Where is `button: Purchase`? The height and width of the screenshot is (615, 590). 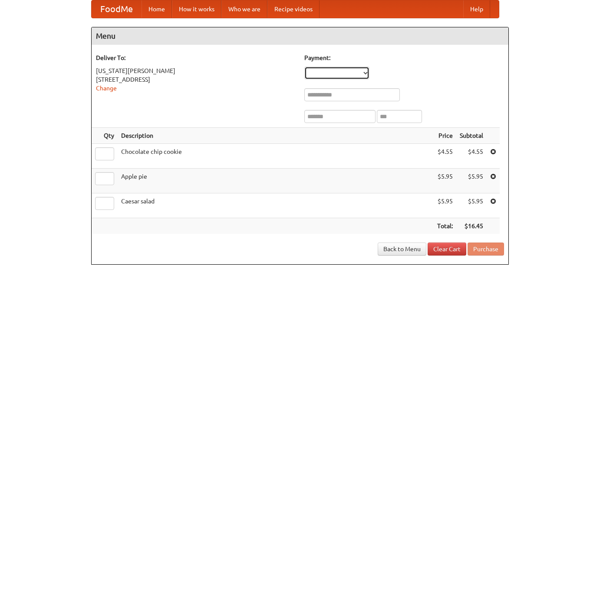 button: Purchase is located at coordinates (486, 249).